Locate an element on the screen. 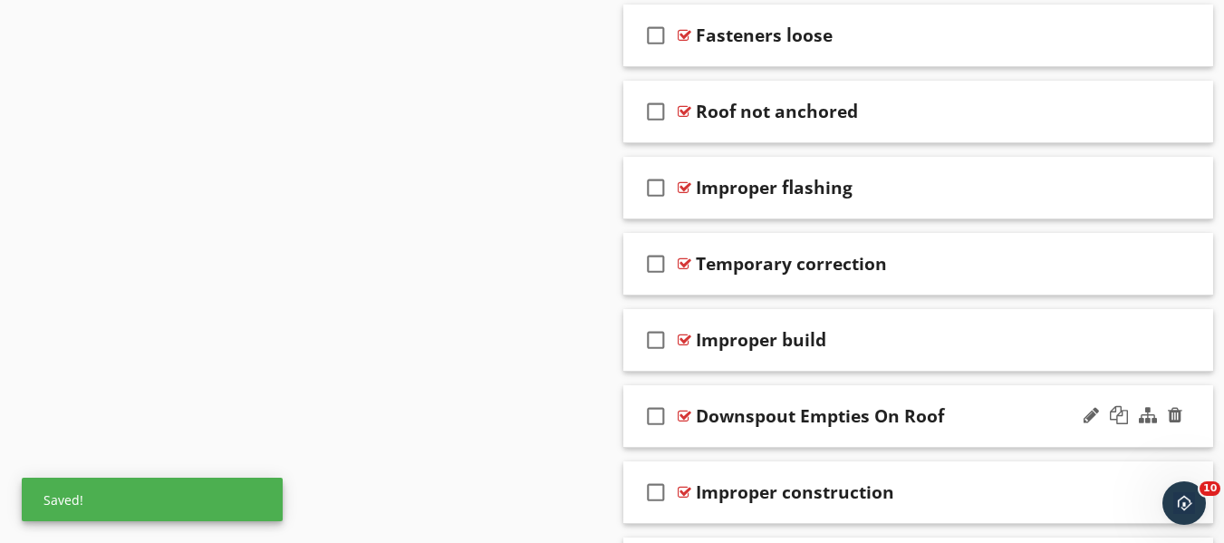  div: Saved! is located at coordinates (152, 499).